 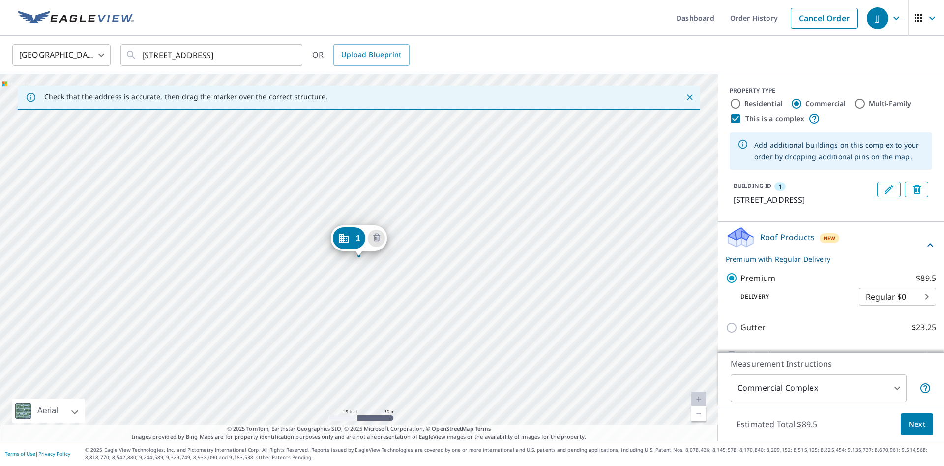 I want to click on div: OR, so click(x=361, y=55).